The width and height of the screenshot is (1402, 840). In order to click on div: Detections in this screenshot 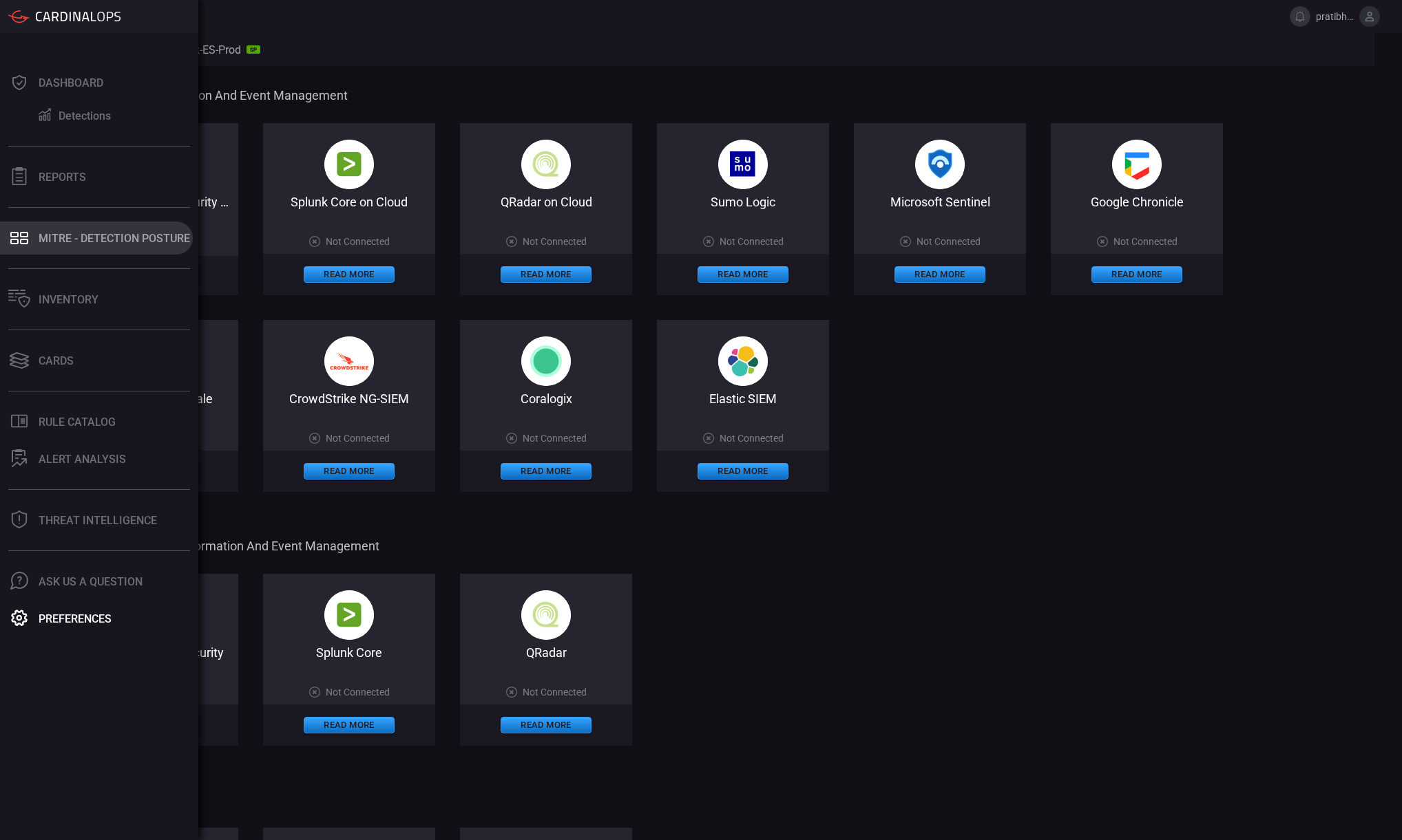, I will do `click(85, 116)`.